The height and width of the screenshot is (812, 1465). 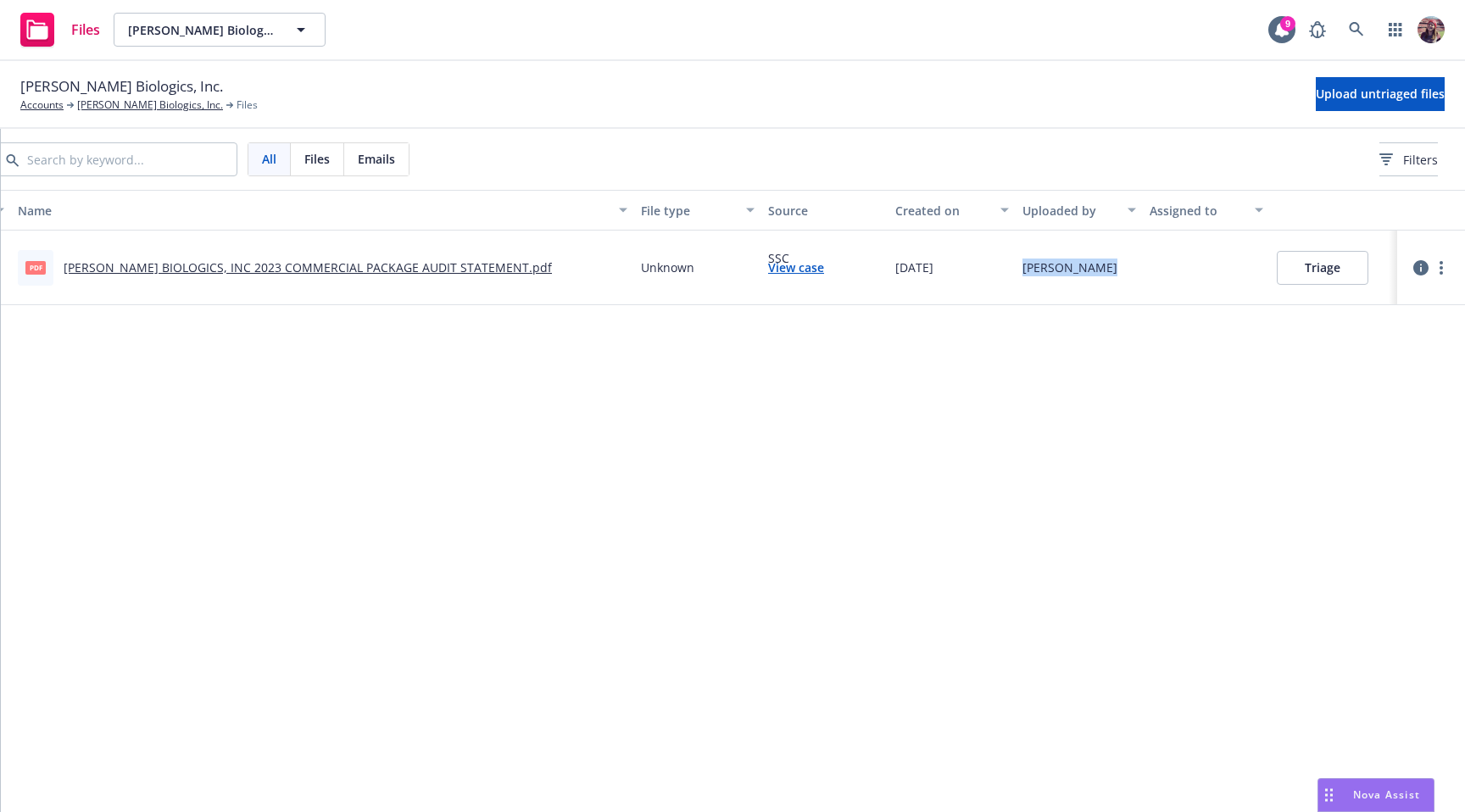 I want to click on div: Source, so click(x=825, y=210).